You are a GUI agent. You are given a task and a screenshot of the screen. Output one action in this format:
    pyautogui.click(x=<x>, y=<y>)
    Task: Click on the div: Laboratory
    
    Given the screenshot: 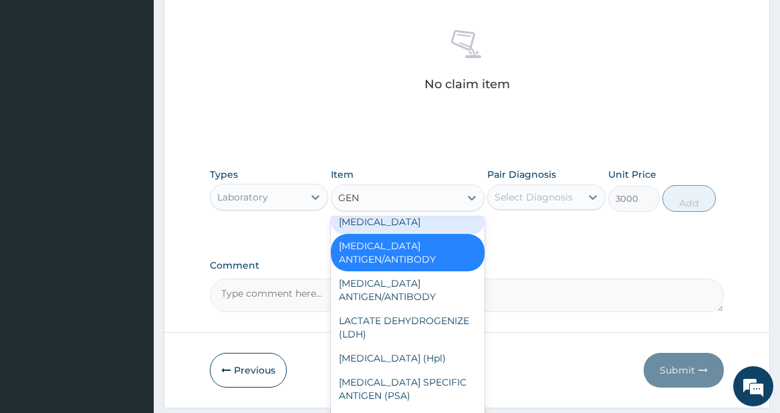 What is the action you would take?
    pyautogui.click(x=243, y=197)
    